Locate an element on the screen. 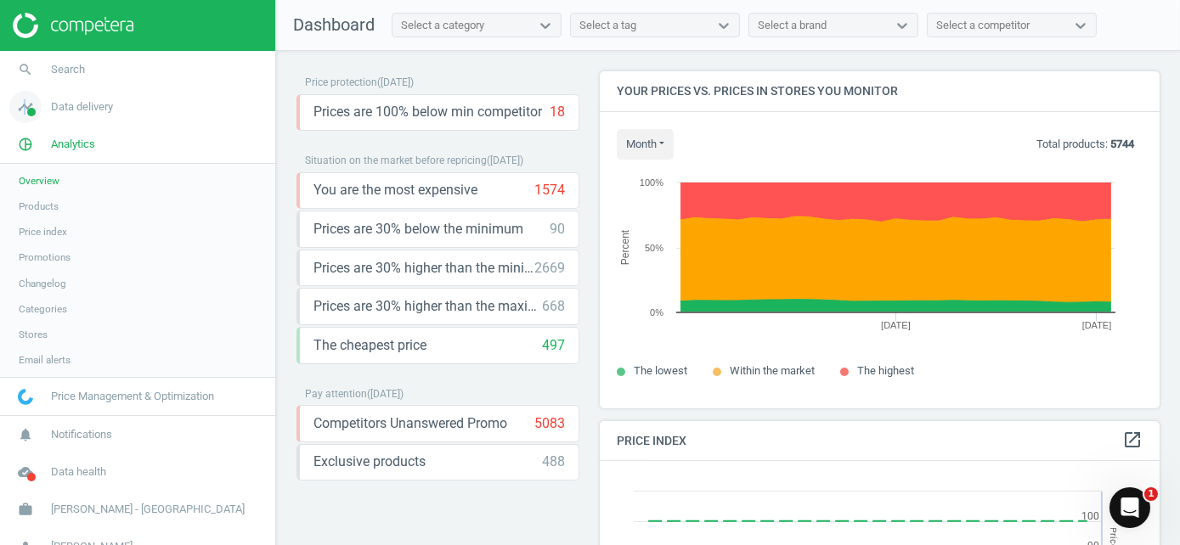 Image resolution: width=1180 pixels, height=545 pixels. tspan: Percent is located at coordinates (625, 247).